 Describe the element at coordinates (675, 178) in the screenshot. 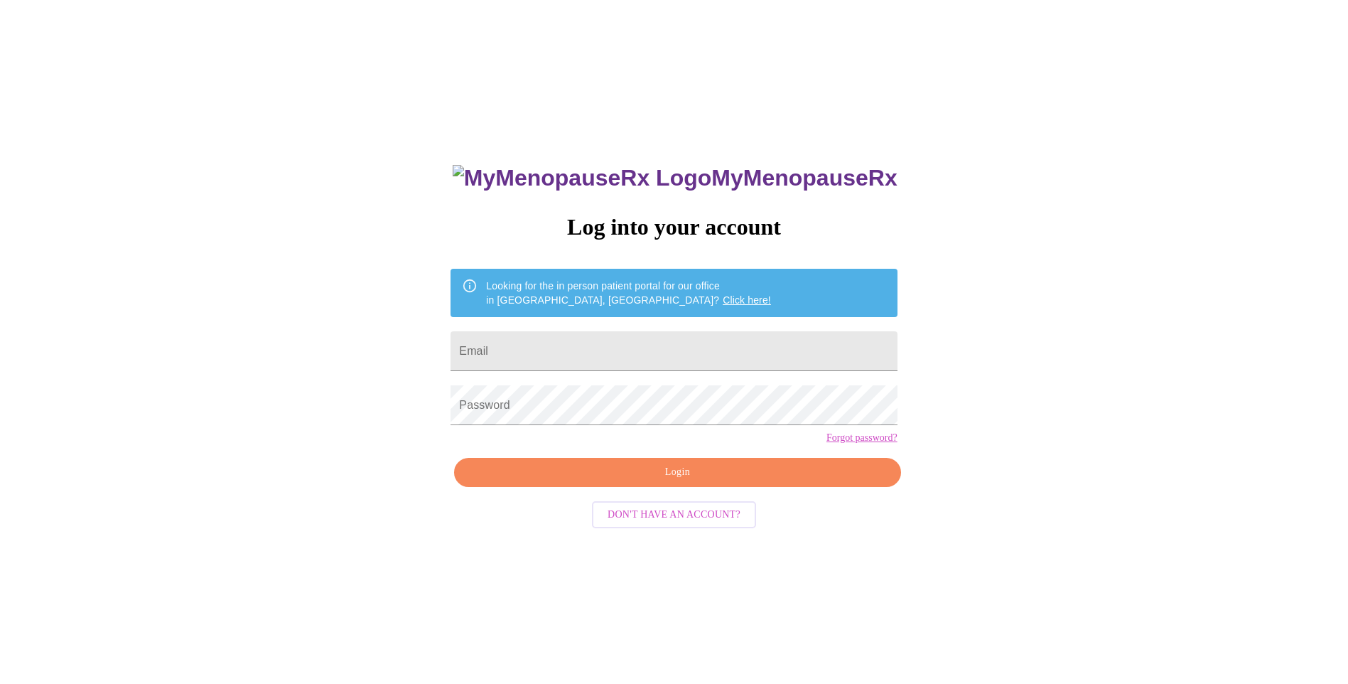

I see `h3: MyMenopauseRx` at that location.